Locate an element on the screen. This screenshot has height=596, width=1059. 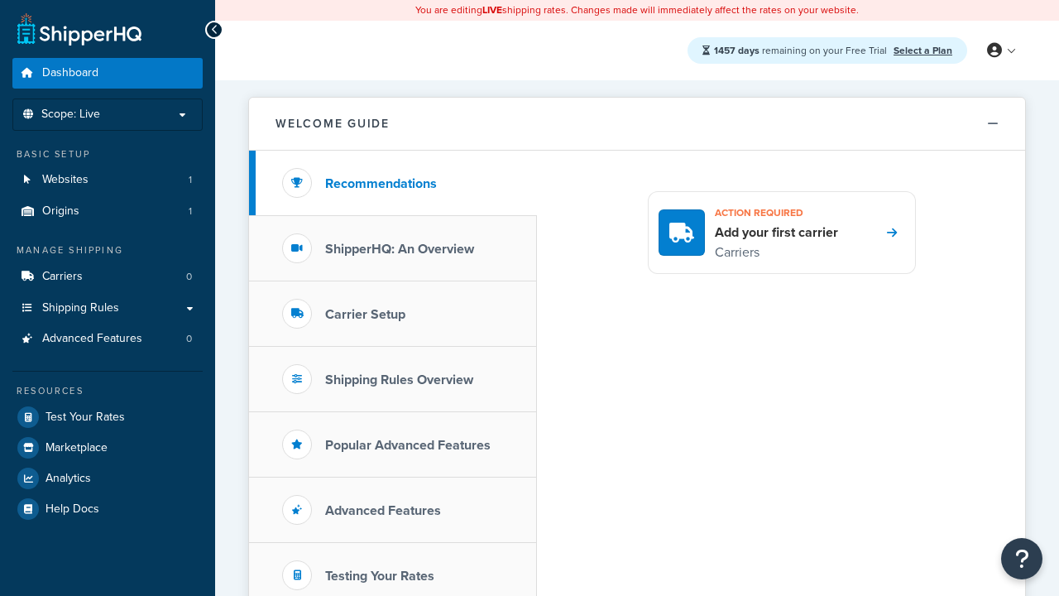
h3: Action required is located at coordinates (776, 213).